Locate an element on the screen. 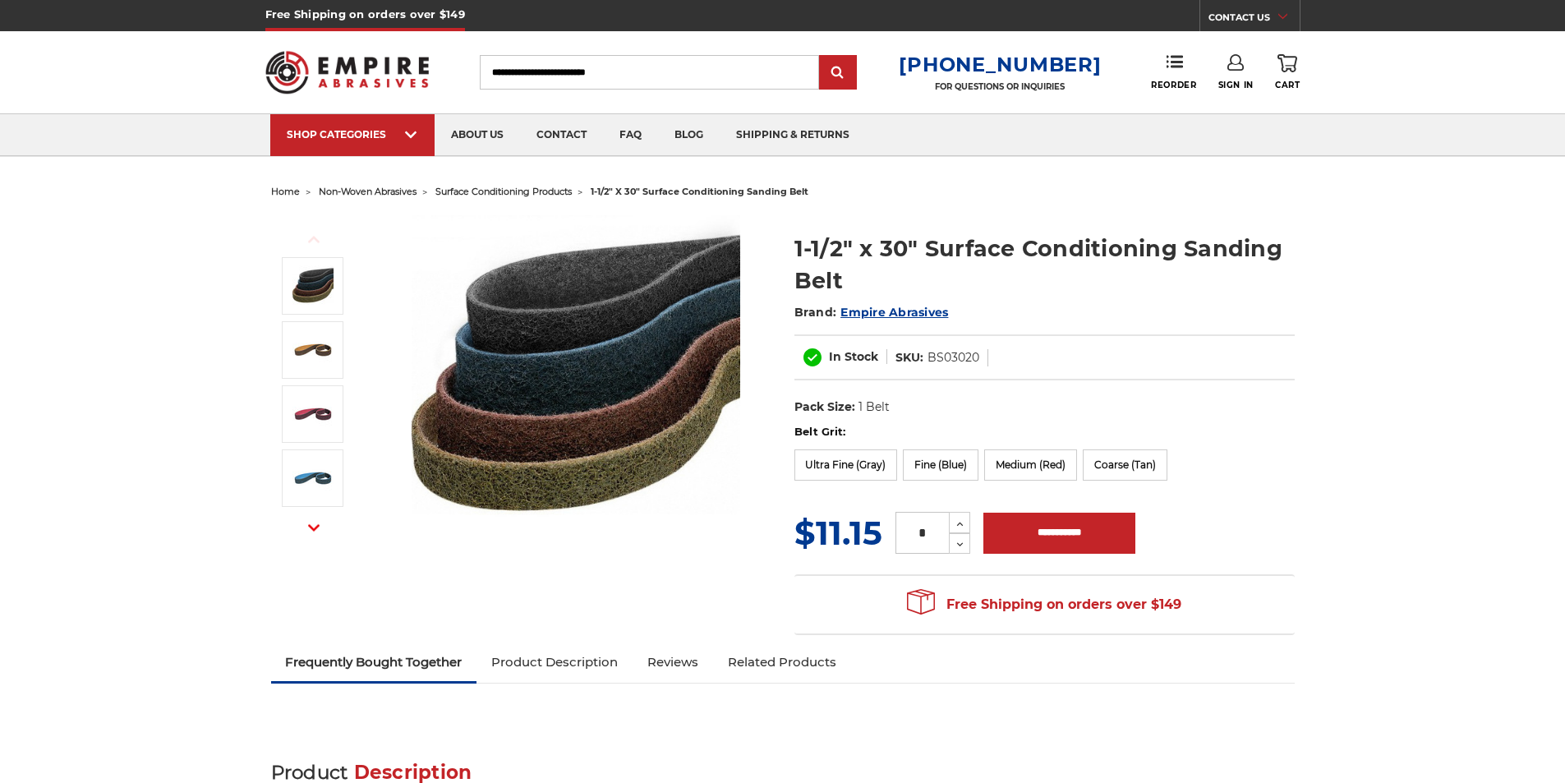  a: Product Description is located at coordinates (554, 662).